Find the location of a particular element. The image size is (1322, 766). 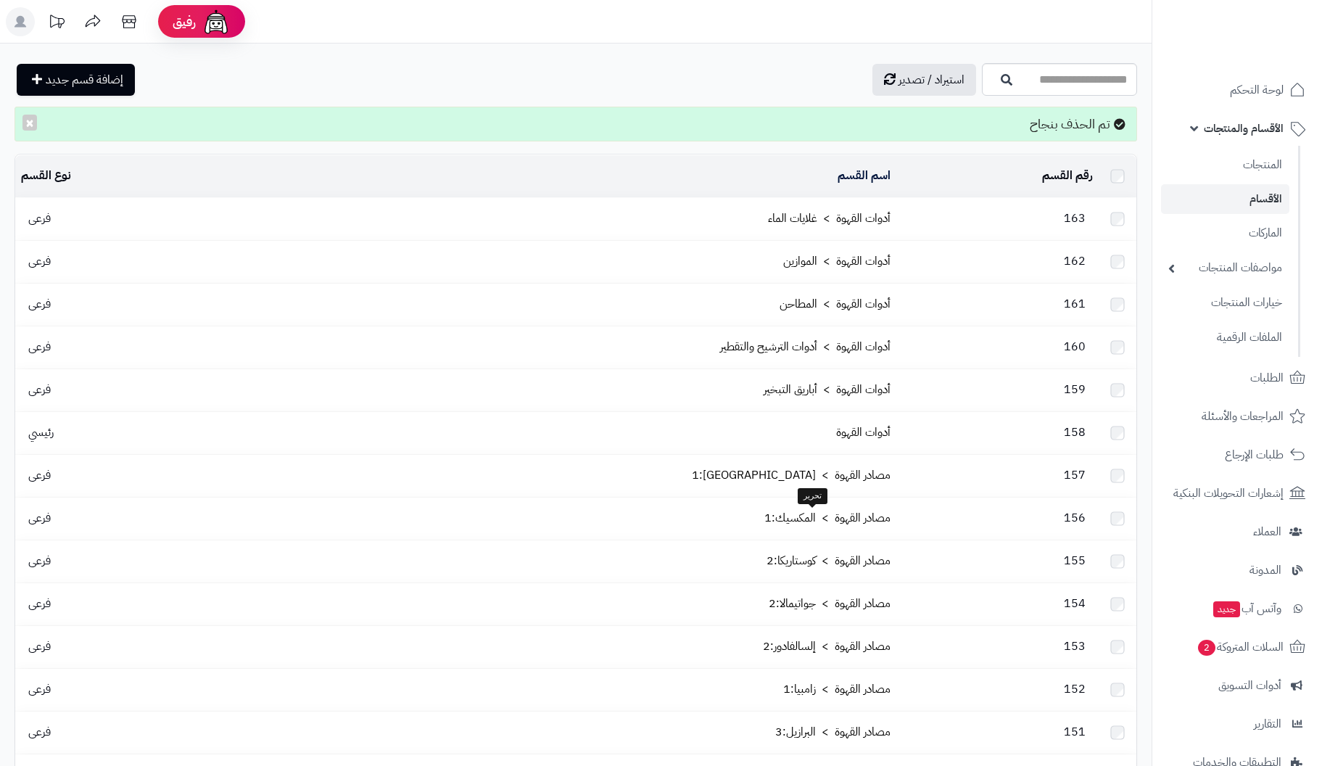

a: إضافة قسم جديد is located at coordinates (75, 80).